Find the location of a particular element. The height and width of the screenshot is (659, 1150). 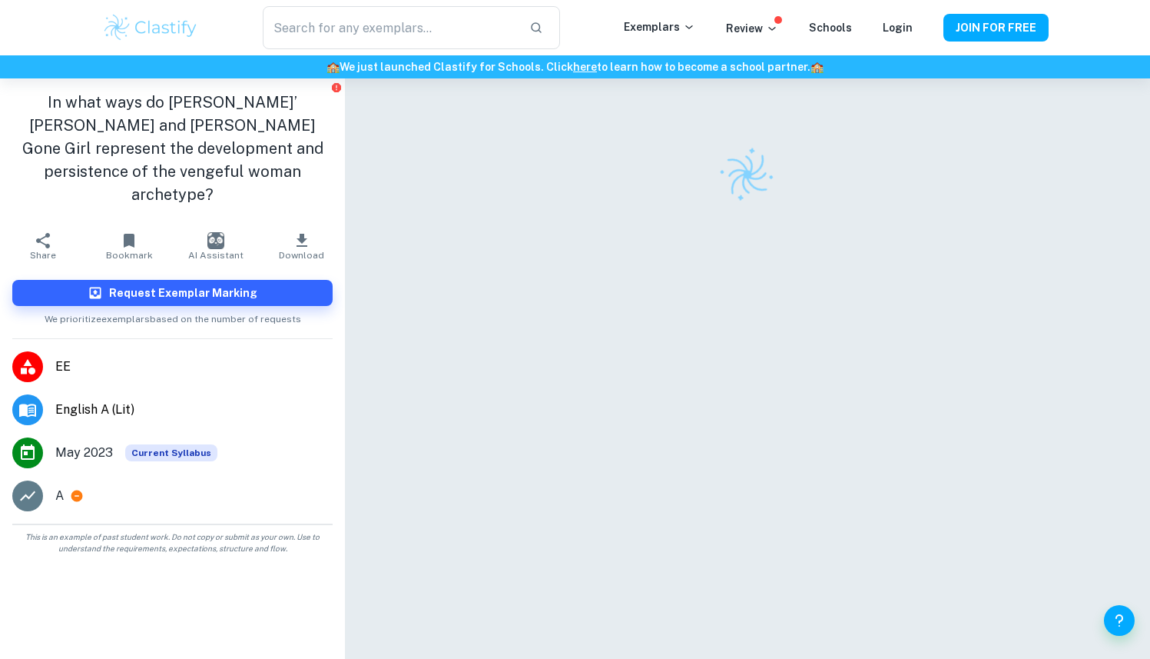

span: We prioritize exemplars based on the number of requests is located at coordinates (173, 316).